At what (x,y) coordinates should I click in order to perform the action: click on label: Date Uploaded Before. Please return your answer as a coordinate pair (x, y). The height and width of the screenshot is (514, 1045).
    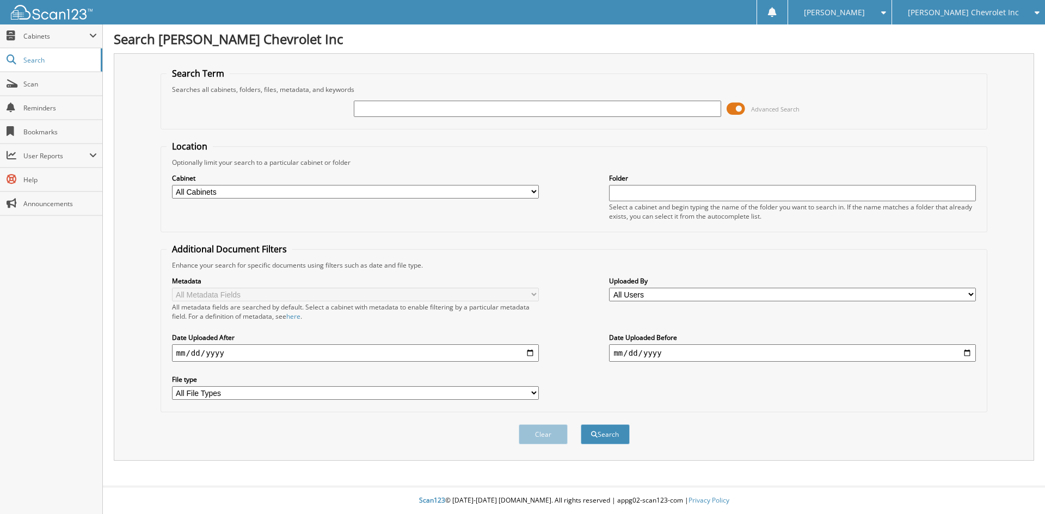
    Looking at the image, I should click on (792, 337).